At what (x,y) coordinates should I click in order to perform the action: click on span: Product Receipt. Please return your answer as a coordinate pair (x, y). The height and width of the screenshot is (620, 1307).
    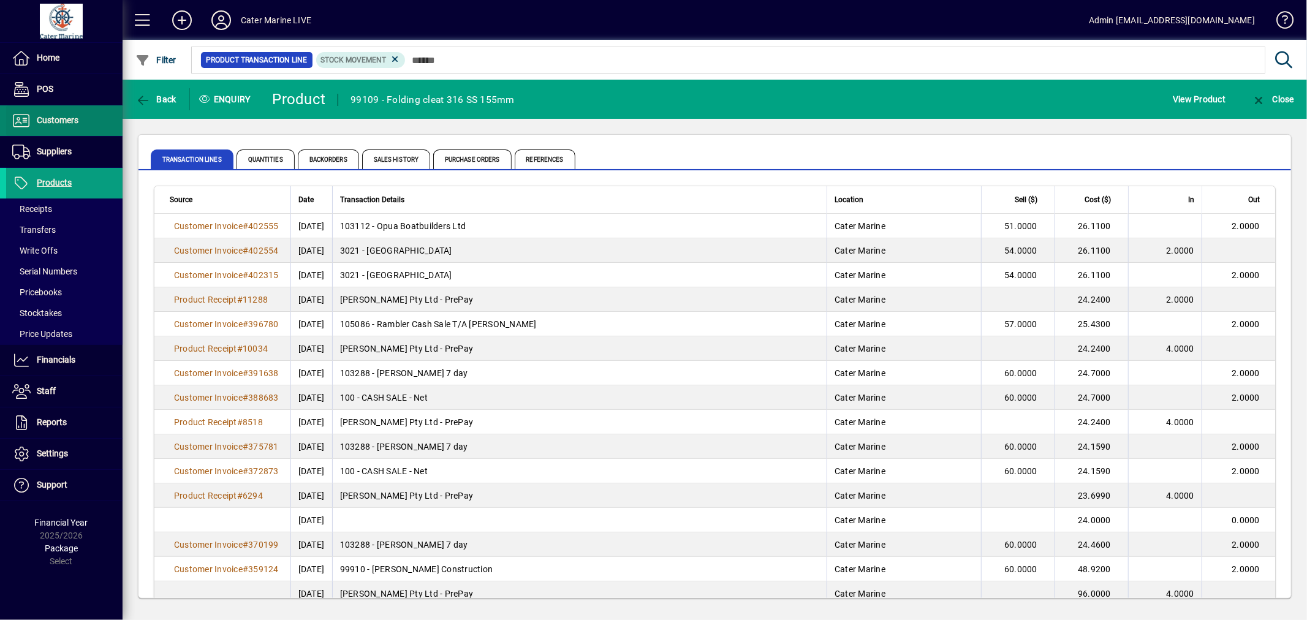
    Looking at the image, I should click on (205, 349).